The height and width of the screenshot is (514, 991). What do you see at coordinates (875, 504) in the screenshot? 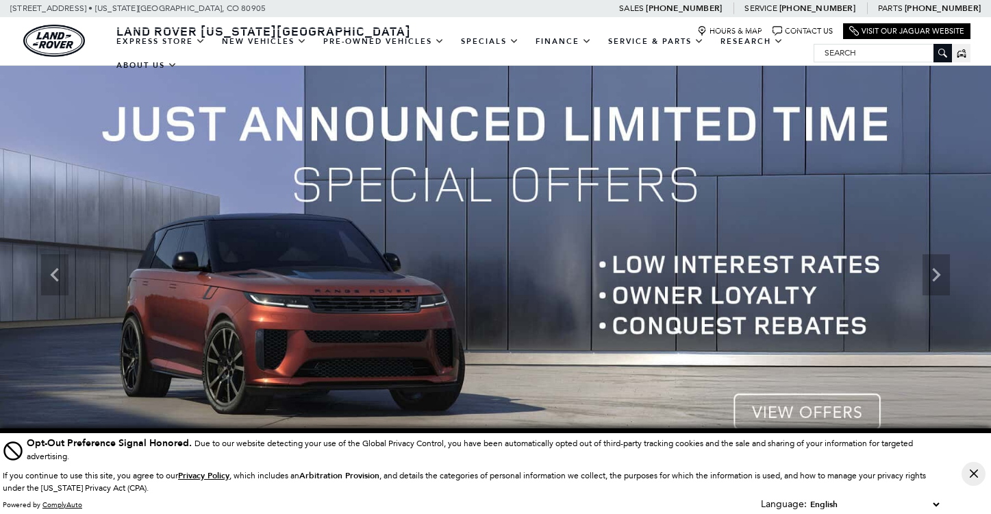
I see `select: Language Select` at bounding box center [875, 504].